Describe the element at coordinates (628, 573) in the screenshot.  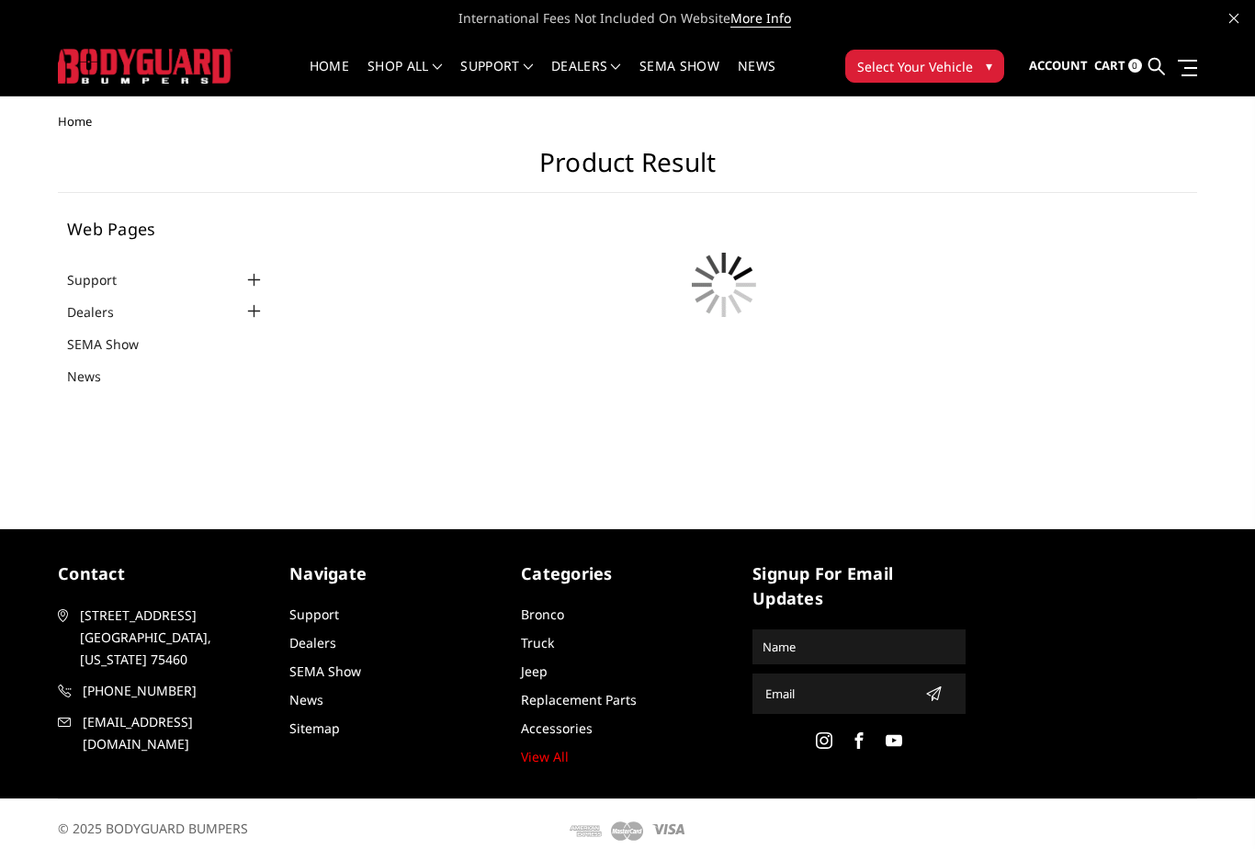
I see `h5: Categories` at that location.